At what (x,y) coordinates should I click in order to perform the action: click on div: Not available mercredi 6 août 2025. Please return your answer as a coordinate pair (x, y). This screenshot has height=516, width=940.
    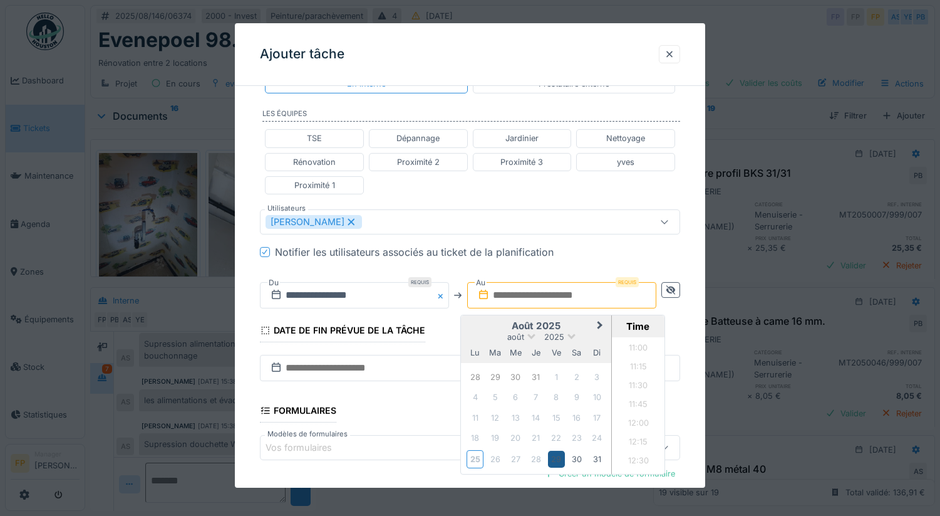
    Looking at the image, I should click on (516, 397).